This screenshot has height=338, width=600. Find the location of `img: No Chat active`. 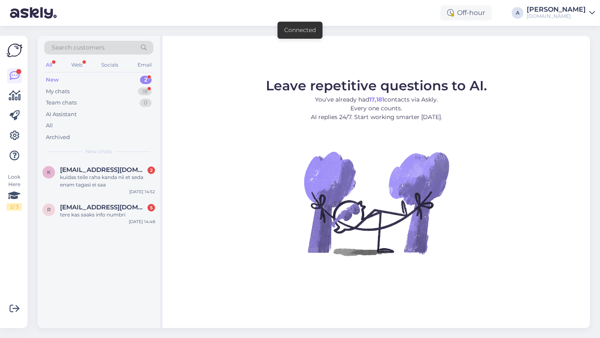

img: No Chat active is located at coordinates (376, 203).